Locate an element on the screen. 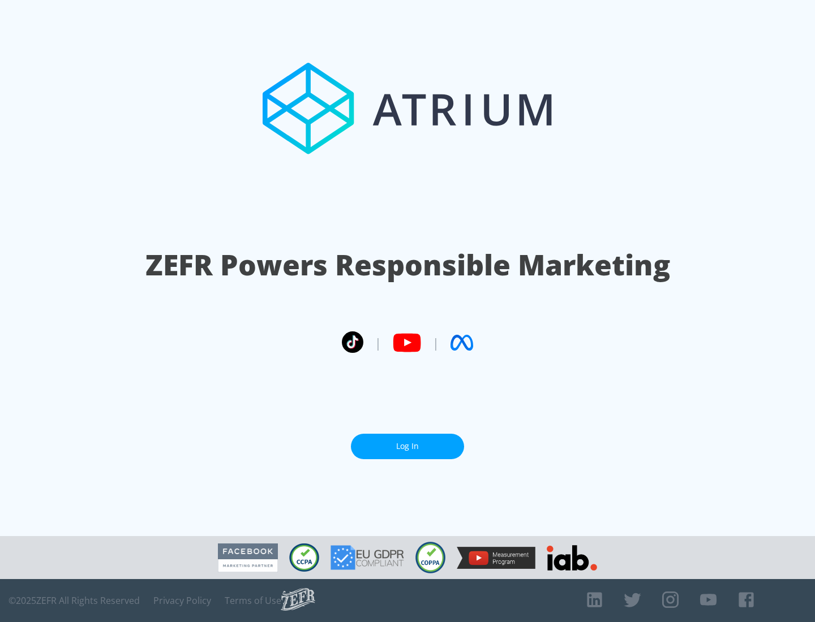 This screenshot has width=815, height=622. img: CCPA Compliant is located at coordinates (304, 558).